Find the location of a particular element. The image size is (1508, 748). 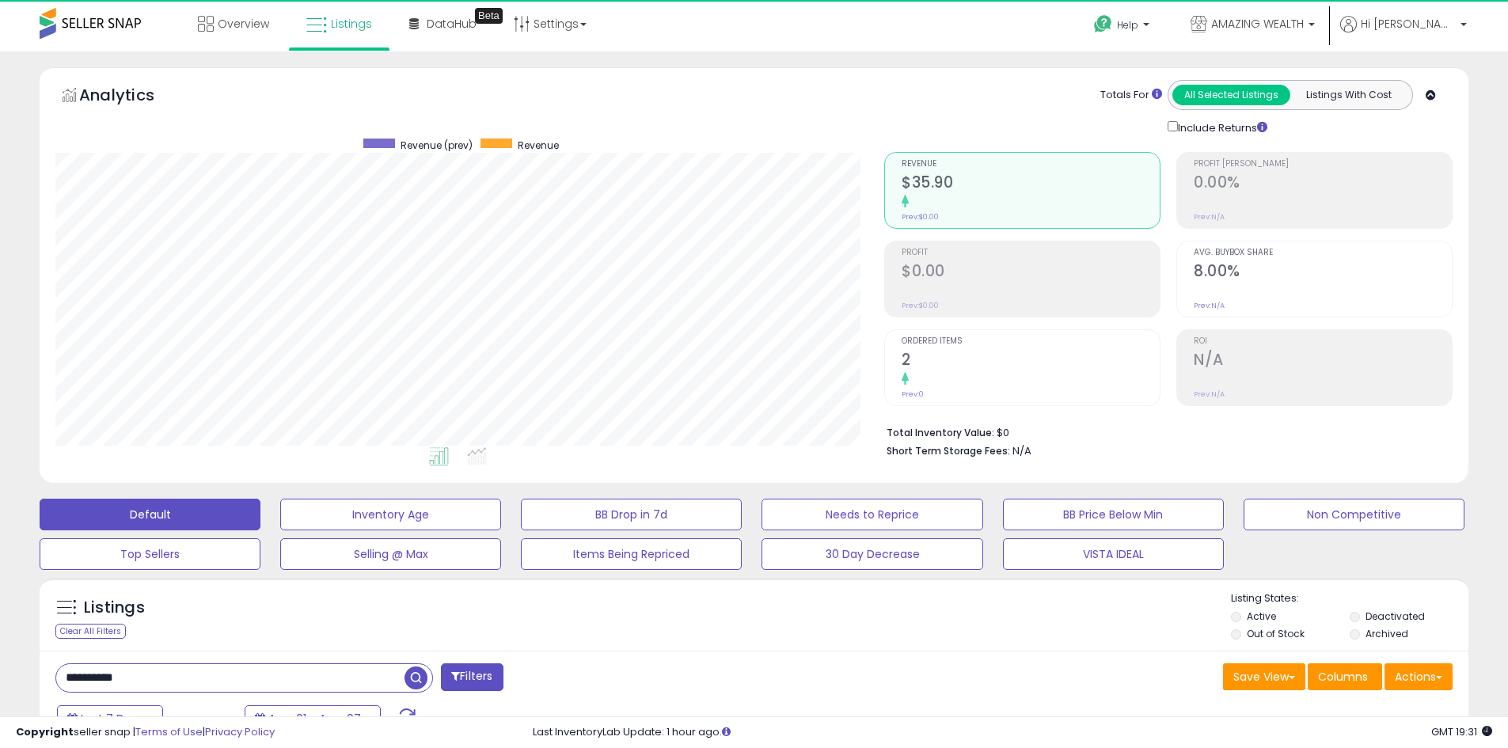

small: Prev: 0 is located at coordinates (913, 394).